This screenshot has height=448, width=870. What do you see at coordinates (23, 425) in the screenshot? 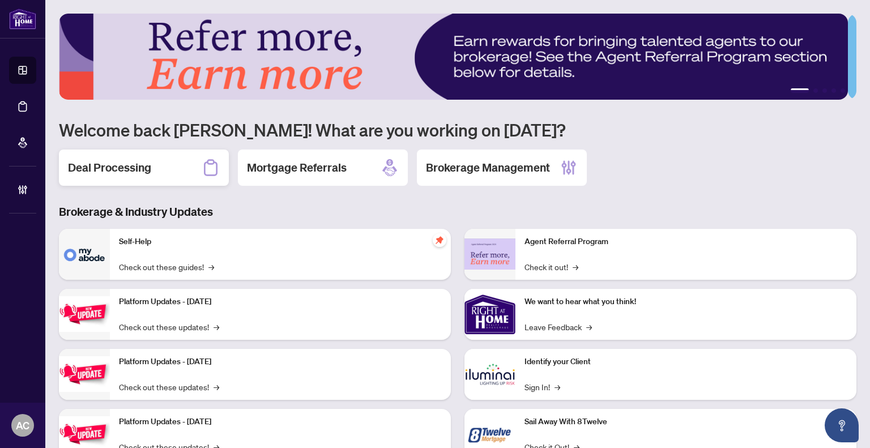
I see `span: AC` at bounding box center [23, 425].